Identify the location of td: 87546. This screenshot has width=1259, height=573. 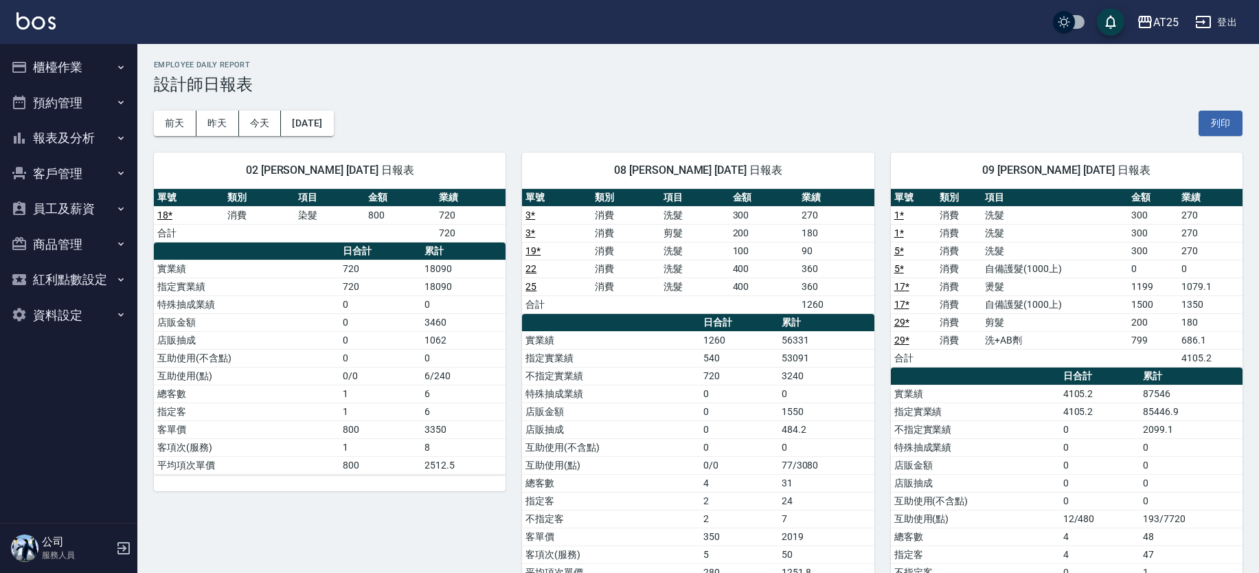
(1191, 394).